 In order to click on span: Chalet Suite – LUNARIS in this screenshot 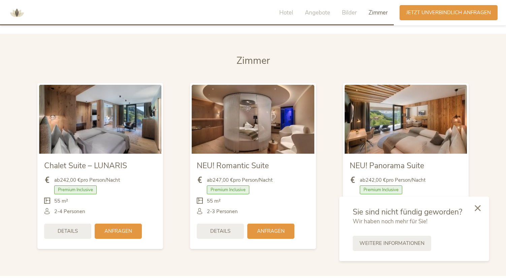, I will do `click(86, 165)`.